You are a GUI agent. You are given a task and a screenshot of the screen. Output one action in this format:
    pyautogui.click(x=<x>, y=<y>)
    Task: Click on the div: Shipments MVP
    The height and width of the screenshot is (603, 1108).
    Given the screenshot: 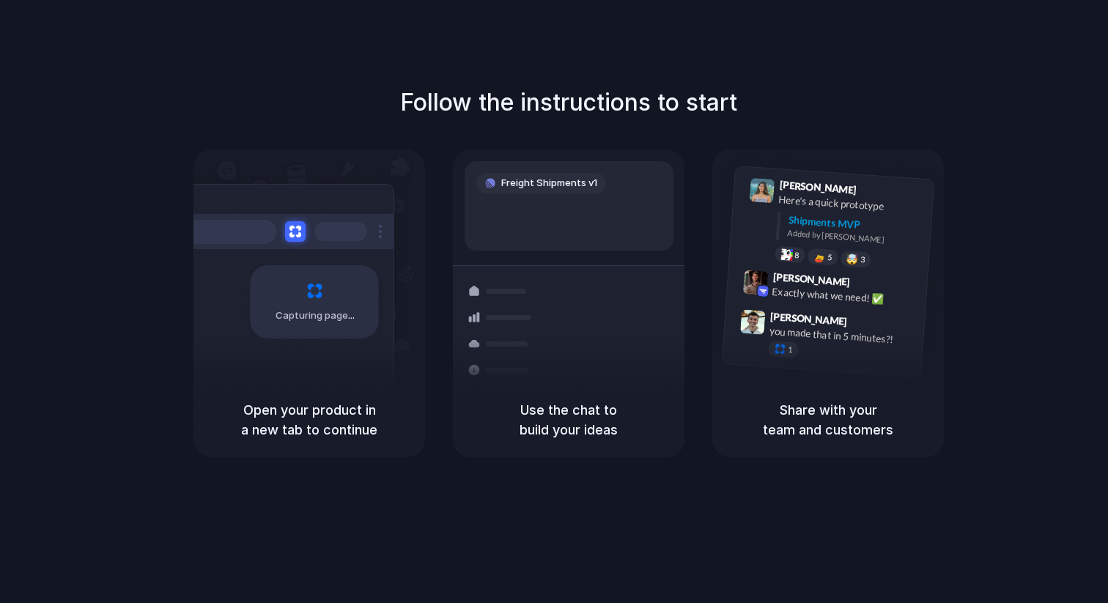 What is the action you would take?
    pyautogui.click(x=855, y=224)
    